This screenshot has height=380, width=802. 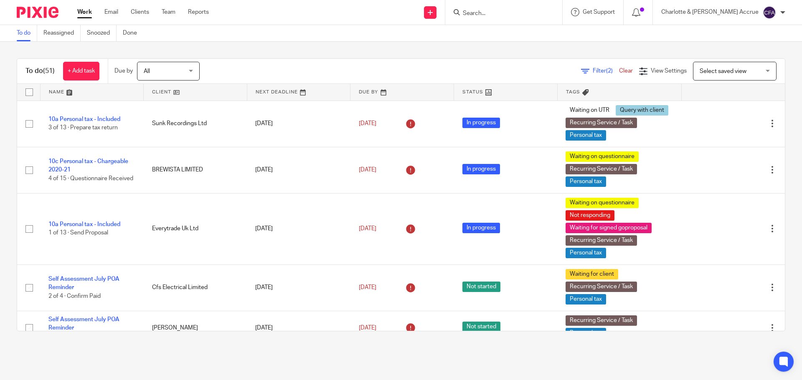 I want to click on span: Not responding, so click(x=590, y=215).